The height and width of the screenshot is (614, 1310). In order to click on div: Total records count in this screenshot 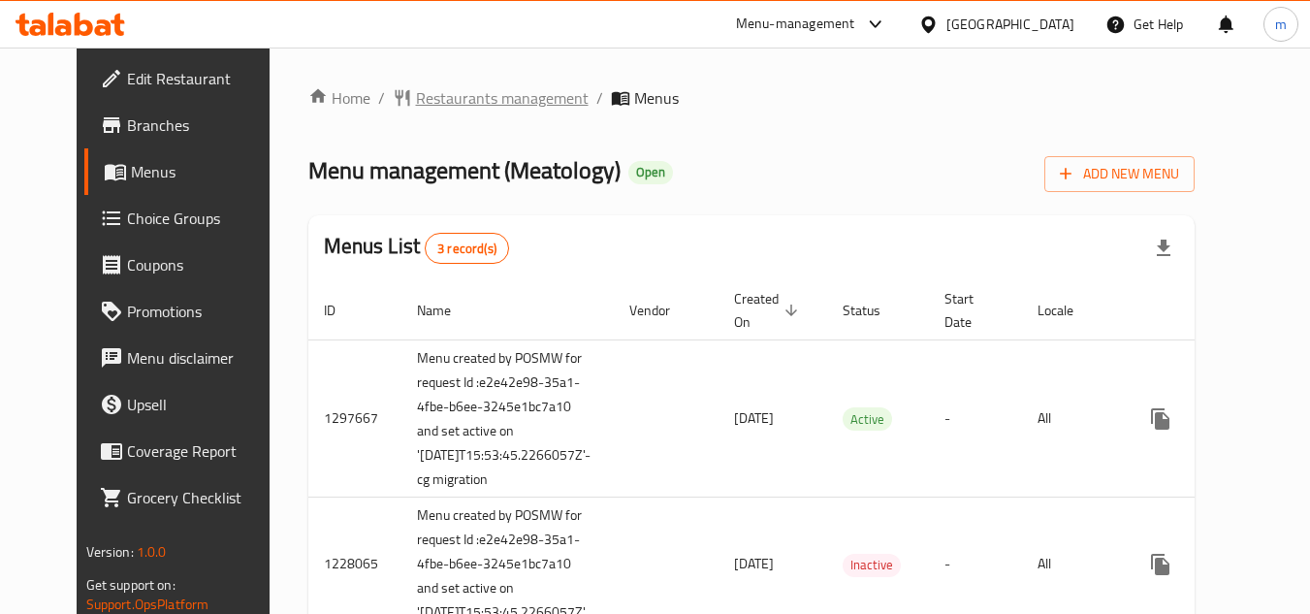, I will do `click(466, 248)`.